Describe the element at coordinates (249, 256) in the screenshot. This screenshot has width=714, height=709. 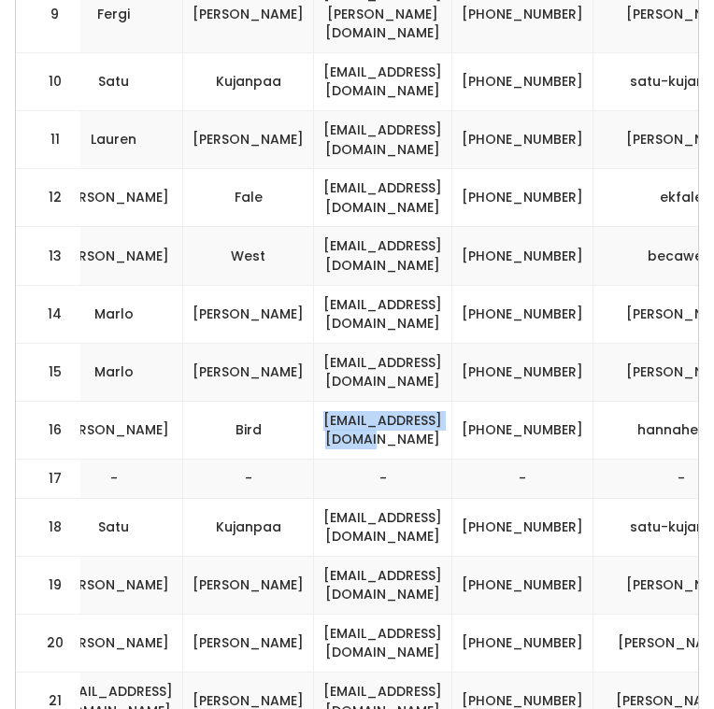
I see `td: West` at that location.